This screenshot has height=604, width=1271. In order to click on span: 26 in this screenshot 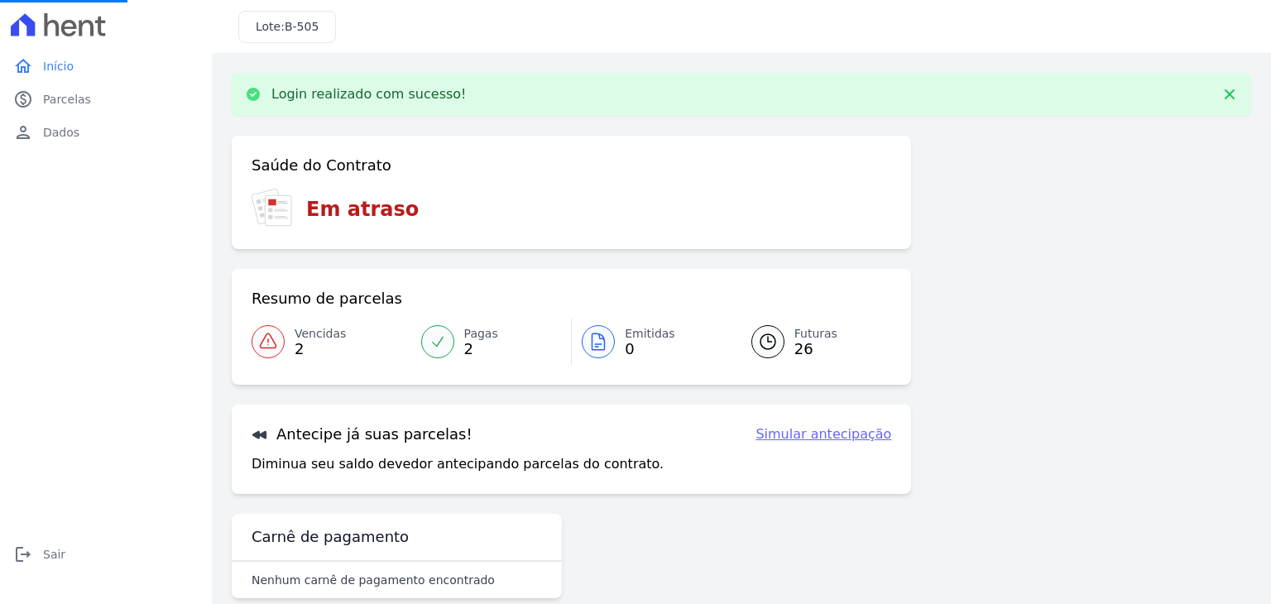, I will do `click(816, 349)`.